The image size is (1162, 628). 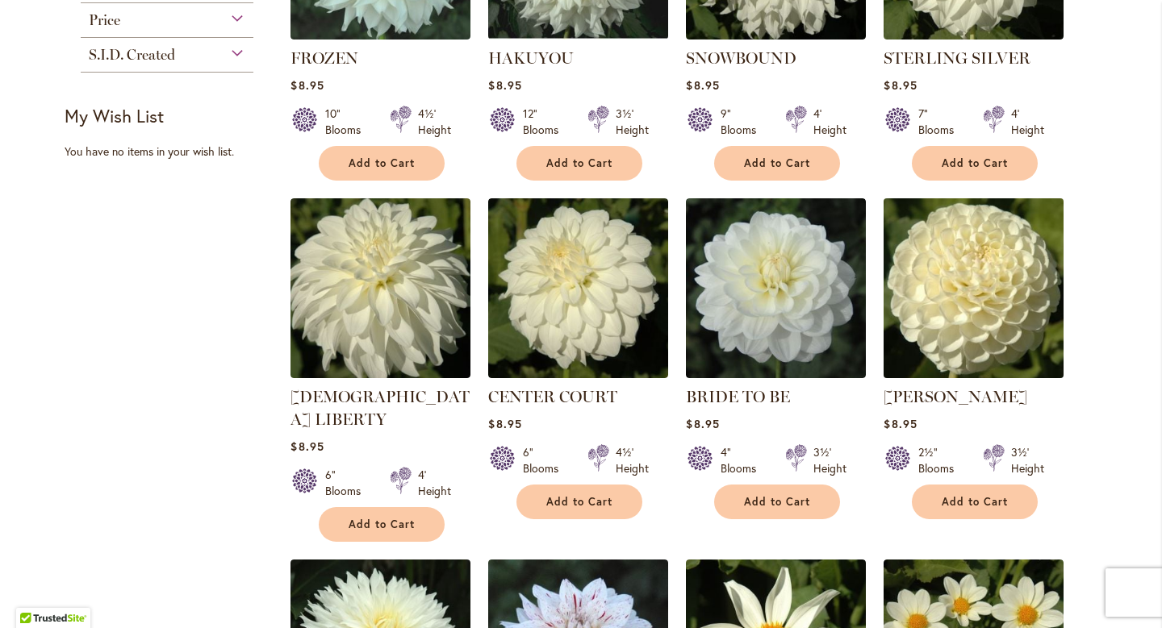 What do you see at coordinates (380, 373) in the screenshot?
I see `a: LADY LIBERTY` at bounding box center [380, 373].